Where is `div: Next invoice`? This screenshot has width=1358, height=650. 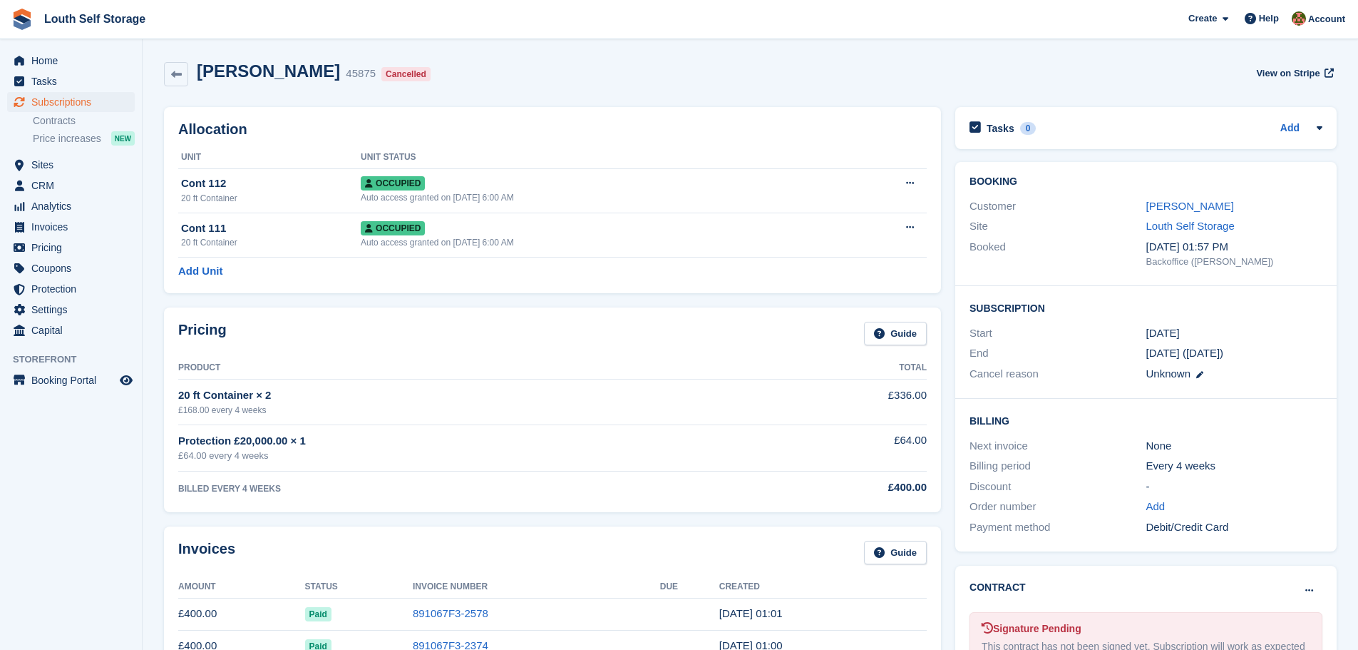 div: Next invoice is located at coordinates (1057, 446).